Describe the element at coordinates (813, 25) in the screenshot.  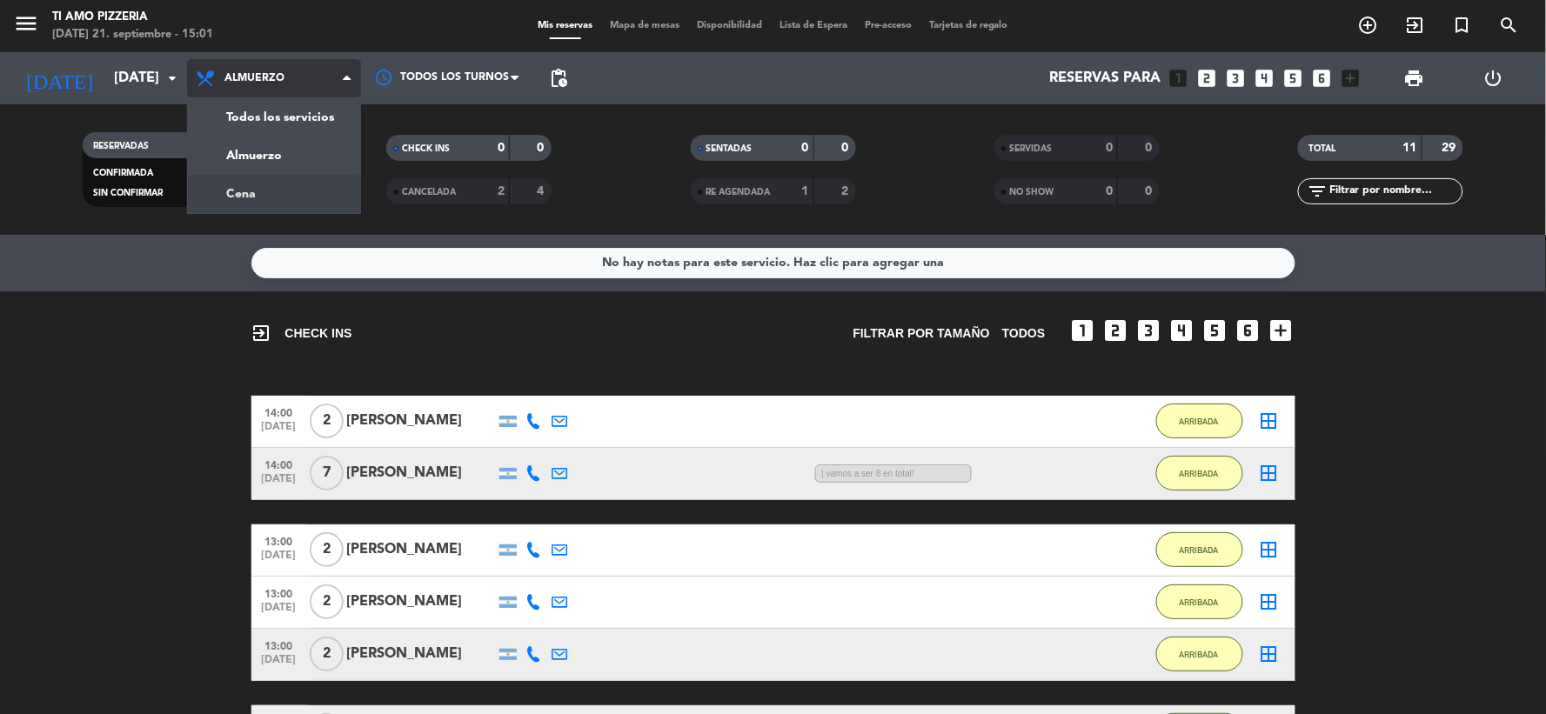
I see `span: Lista de Espera` at that location.